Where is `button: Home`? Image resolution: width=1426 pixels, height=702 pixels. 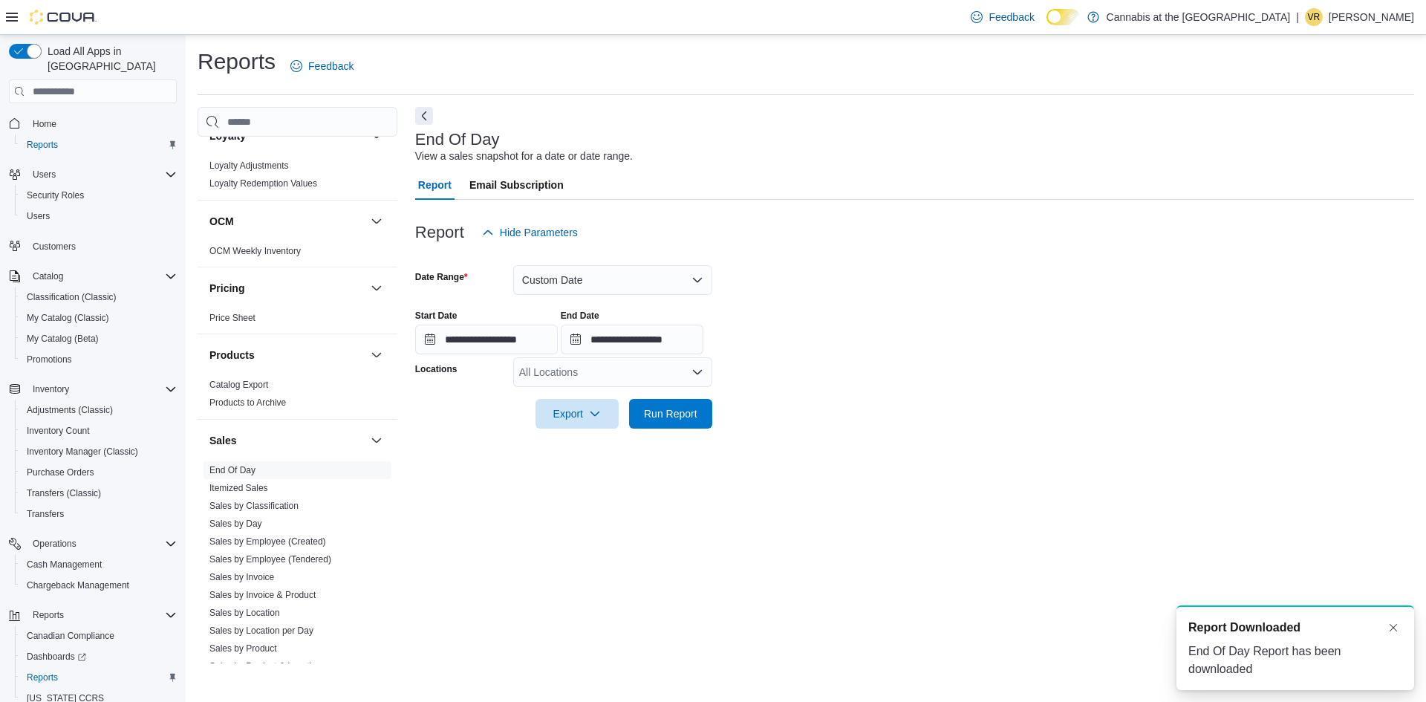
button: Home is located at coordinates (93, 123).